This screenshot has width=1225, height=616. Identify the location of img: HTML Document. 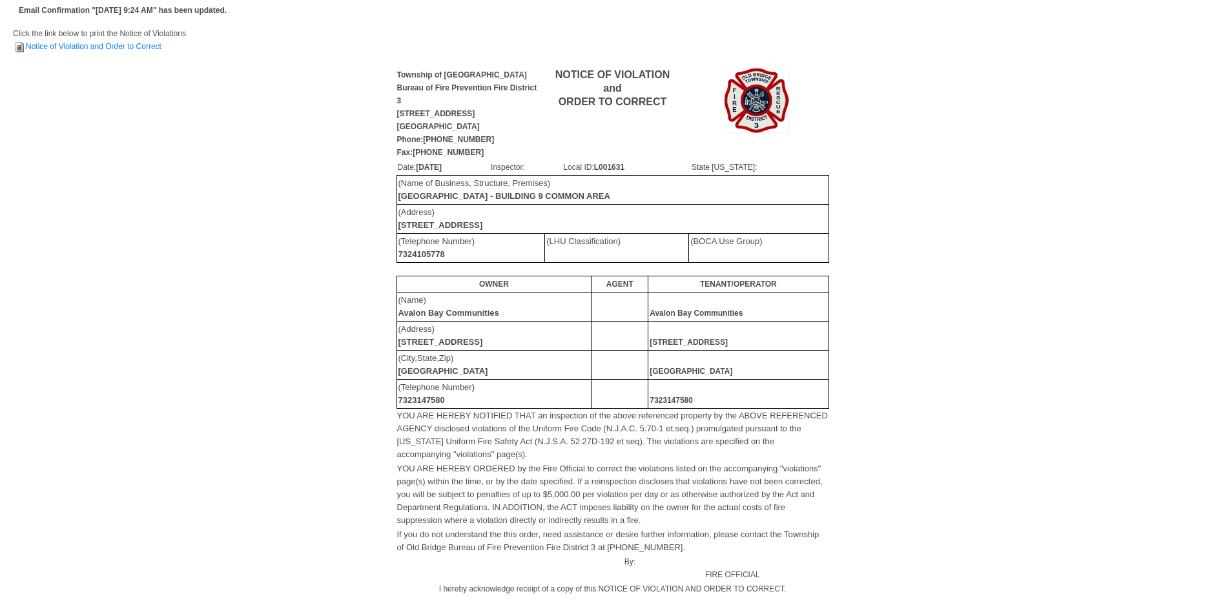
(19, 47).